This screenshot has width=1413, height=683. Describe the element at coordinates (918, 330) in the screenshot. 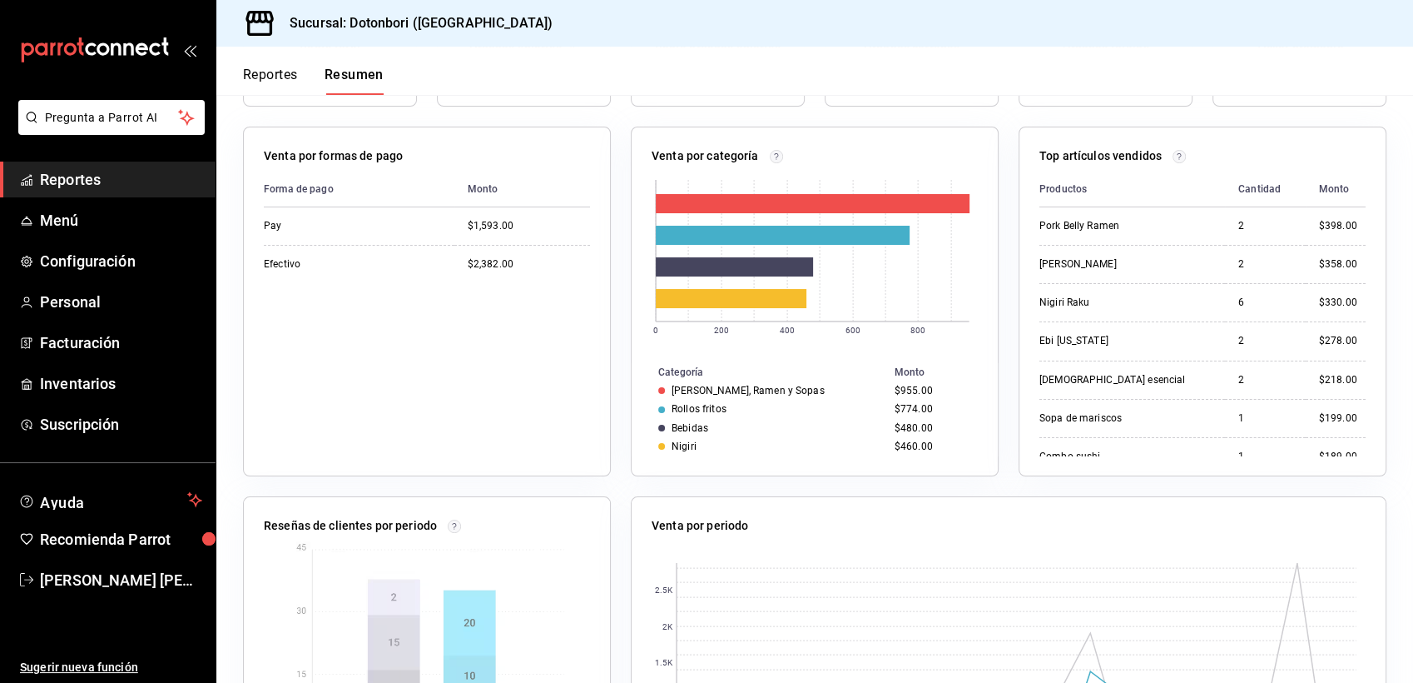

I see `text: 800` at that location.